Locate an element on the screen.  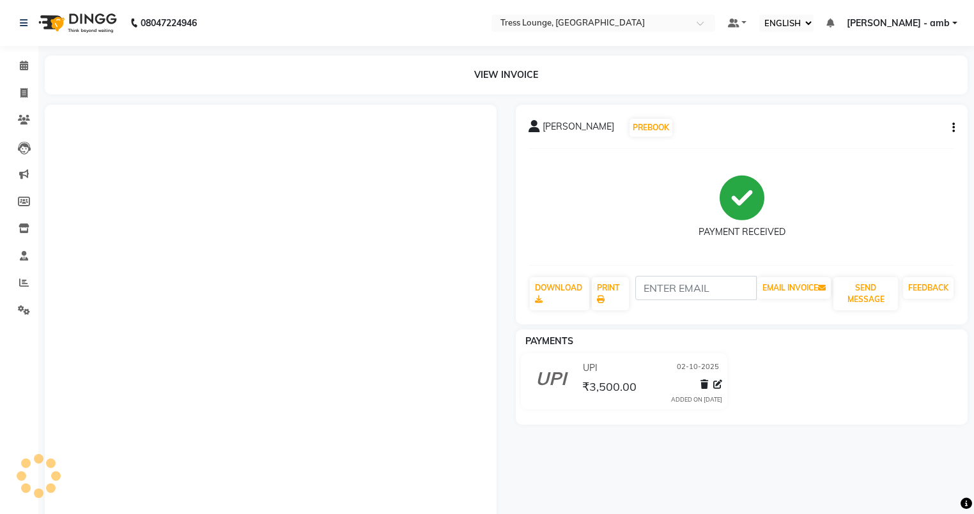
span: 02-10-2025 is located at coordinates (698, 368).